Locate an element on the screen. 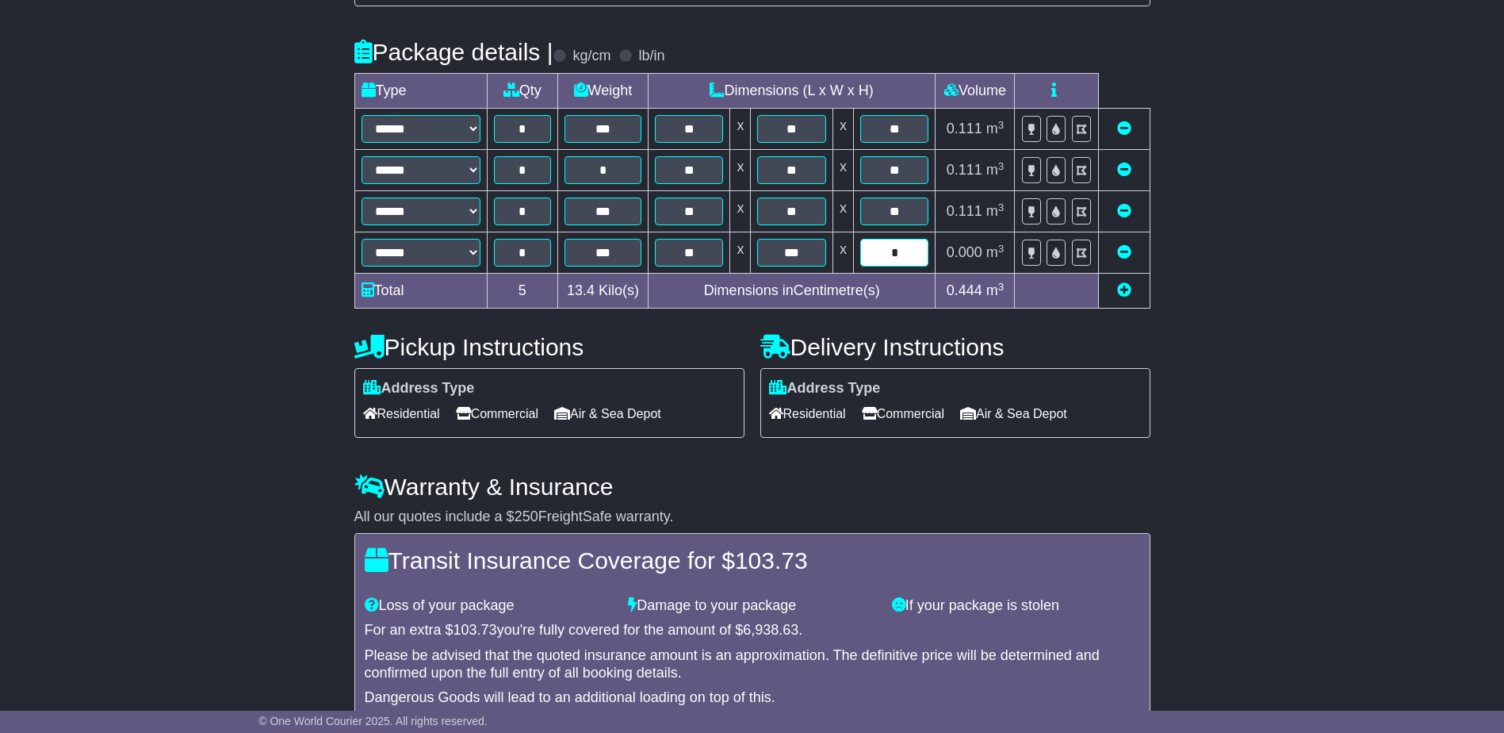 Image resolution: width=1504 pixels, height=733 pixels. span: 250 is located at coordinates (527, 516).